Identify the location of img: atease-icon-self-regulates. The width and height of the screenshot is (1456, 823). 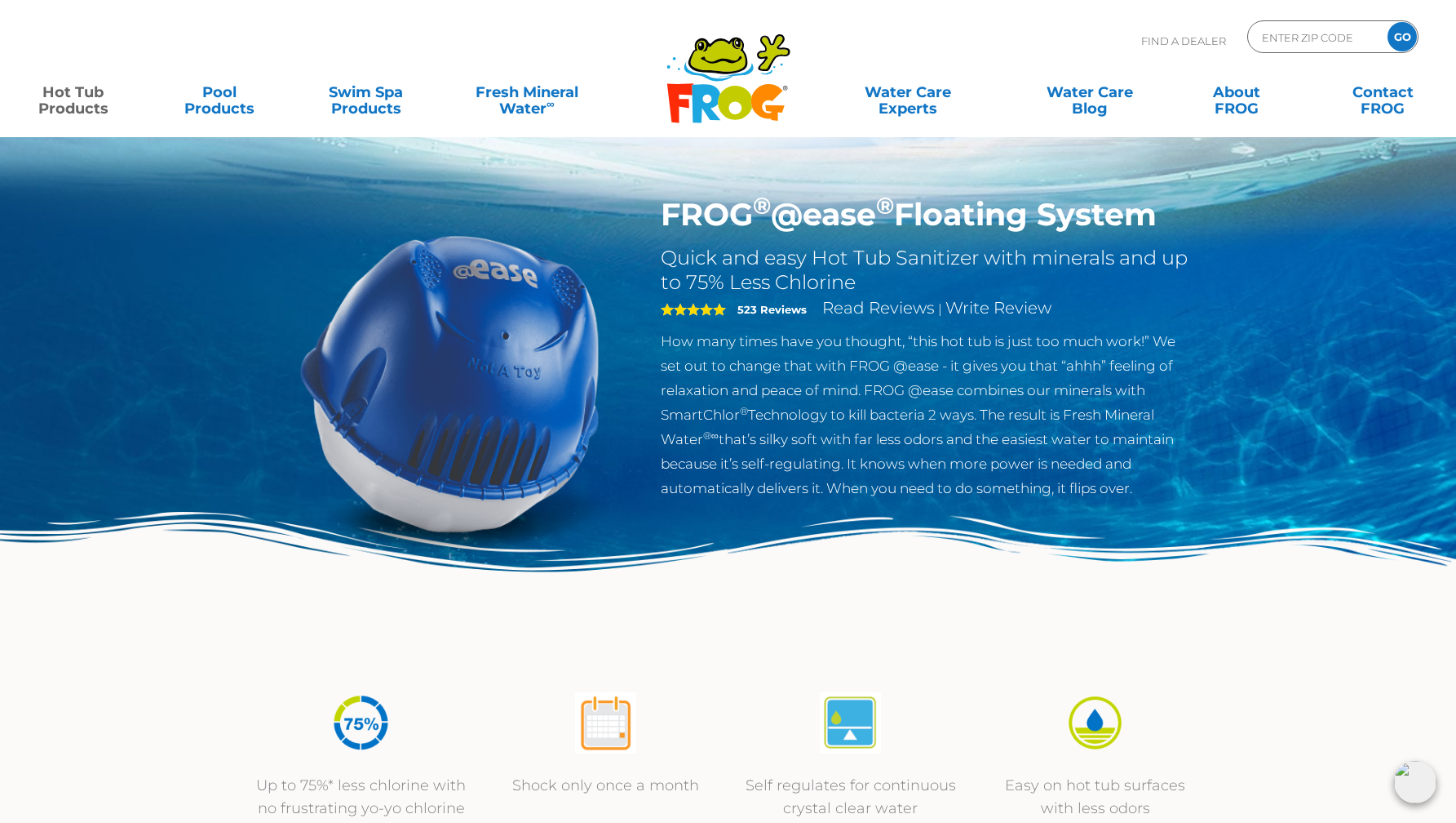
(850, 723).